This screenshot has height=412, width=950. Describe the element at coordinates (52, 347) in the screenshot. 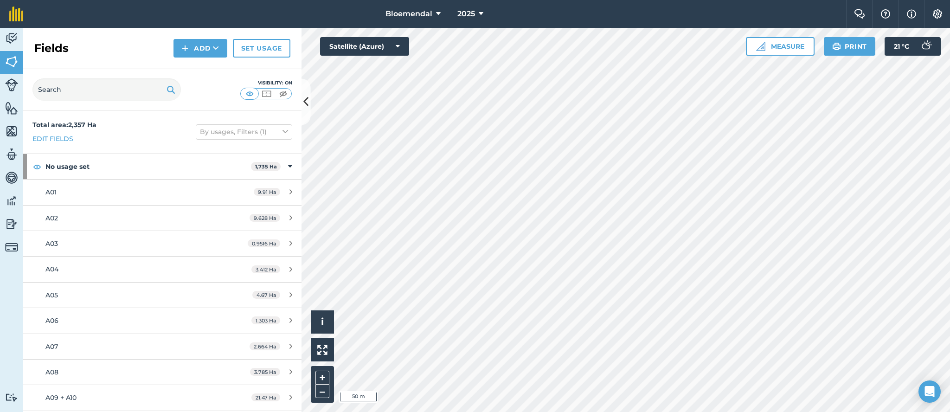

I see `span: A07` at that location.